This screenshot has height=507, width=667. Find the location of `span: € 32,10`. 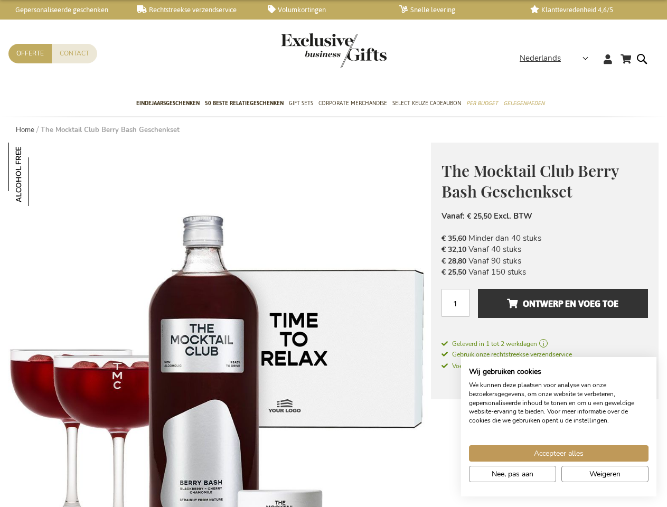

span: € 32,10 is located at coordinates (453, 249).